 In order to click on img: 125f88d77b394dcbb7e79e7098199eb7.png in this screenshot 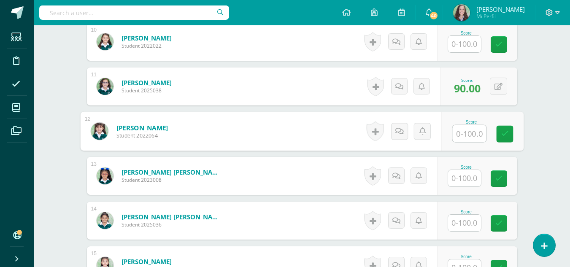, I will do `click(105, 86)`.